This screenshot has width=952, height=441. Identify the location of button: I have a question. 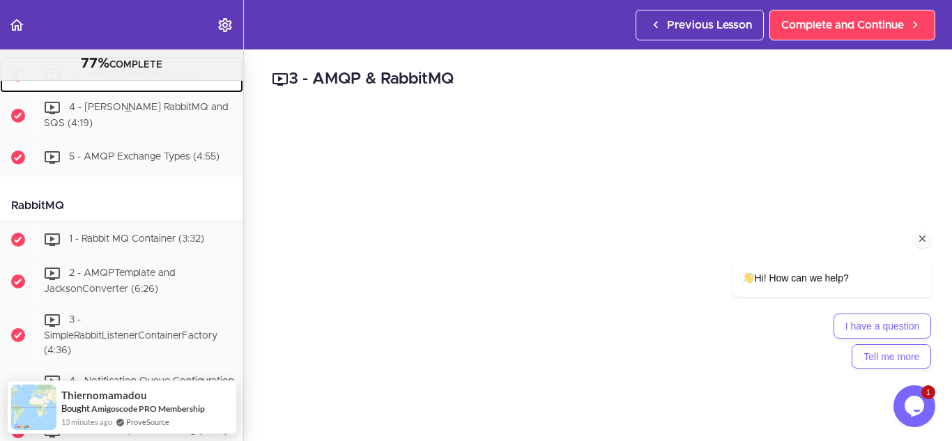
(195, 193).